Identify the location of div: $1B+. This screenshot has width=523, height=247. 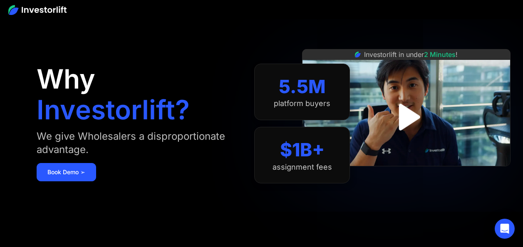
(302, 150).